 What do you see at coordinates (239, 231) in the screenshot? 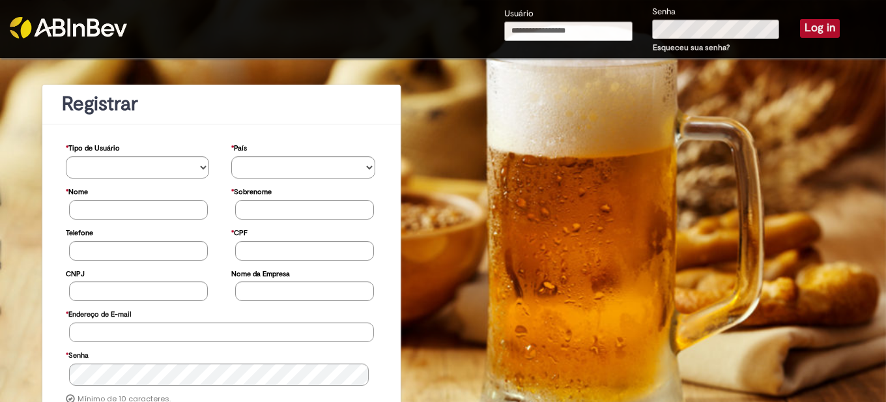
I see `label: CPF` at bounding box center [239, 231].